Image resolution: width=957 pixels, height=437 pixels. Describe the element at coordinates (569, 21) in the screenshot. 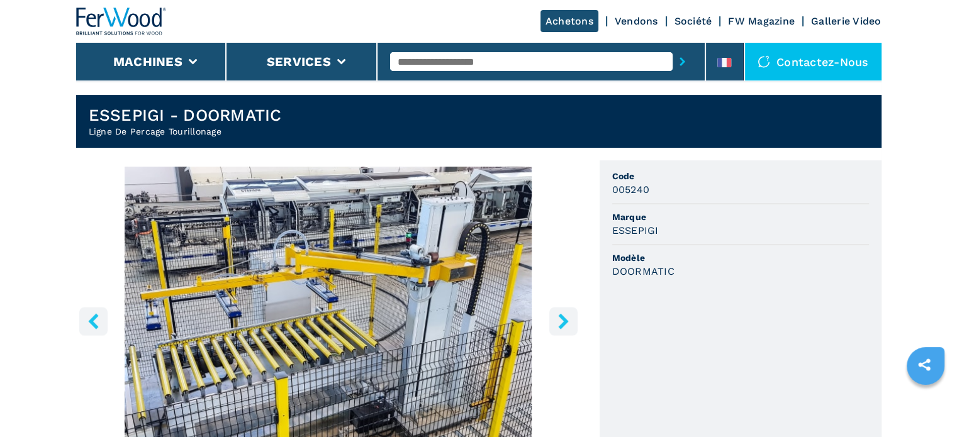

I see `a: Achetons` at that location.